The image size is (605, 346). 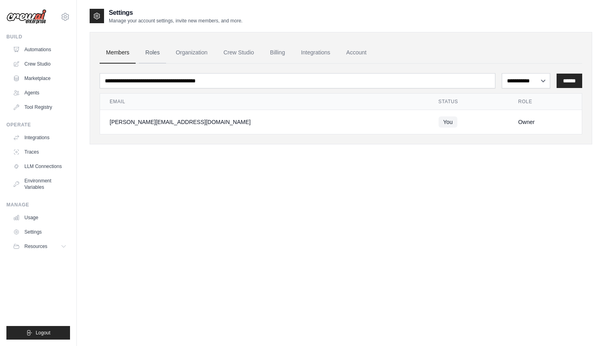 What do you see at coordinates (43, 333) in the screenshot?
I see `span: Logout` at bounding box center [43, 333].